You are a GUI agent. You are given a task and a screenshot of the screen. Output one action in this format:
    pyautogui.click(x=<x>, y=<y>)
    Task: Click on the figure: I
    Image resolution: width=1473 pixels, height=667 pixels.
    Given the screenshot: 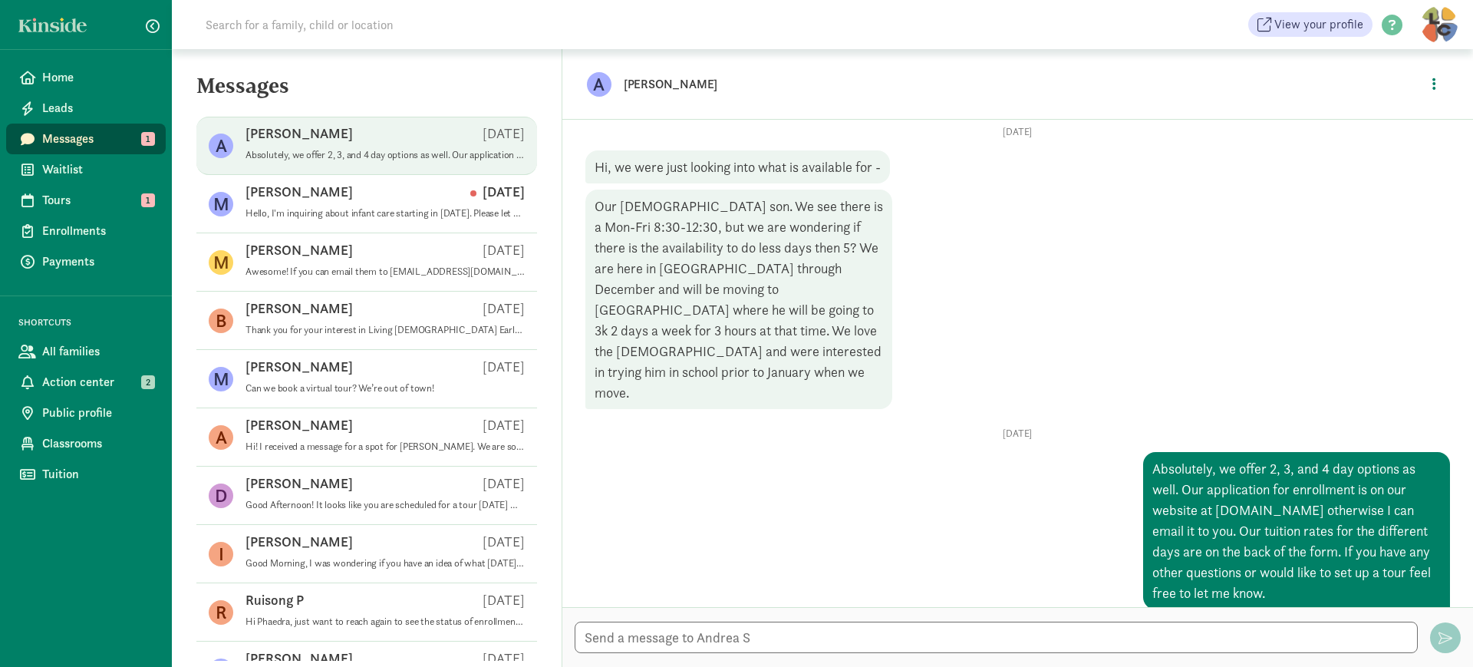 What is the action you would take?
    pyautogui.click(x=221, y=554)
    